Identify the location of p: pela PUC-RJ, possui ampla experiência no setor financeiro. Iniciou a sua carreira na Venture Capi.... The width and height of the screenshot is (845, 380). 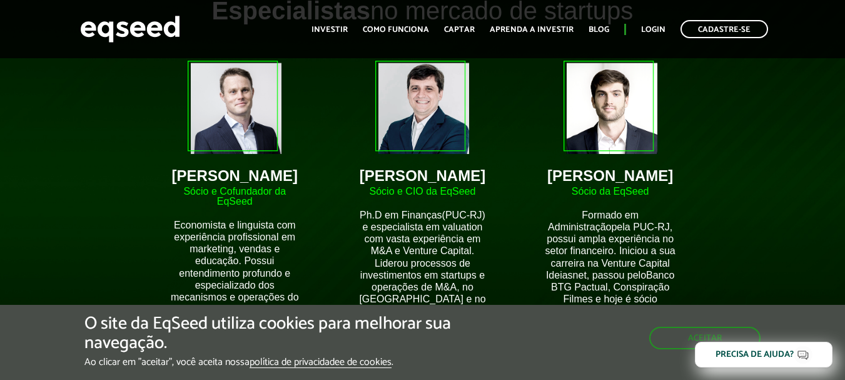
(611, 269).